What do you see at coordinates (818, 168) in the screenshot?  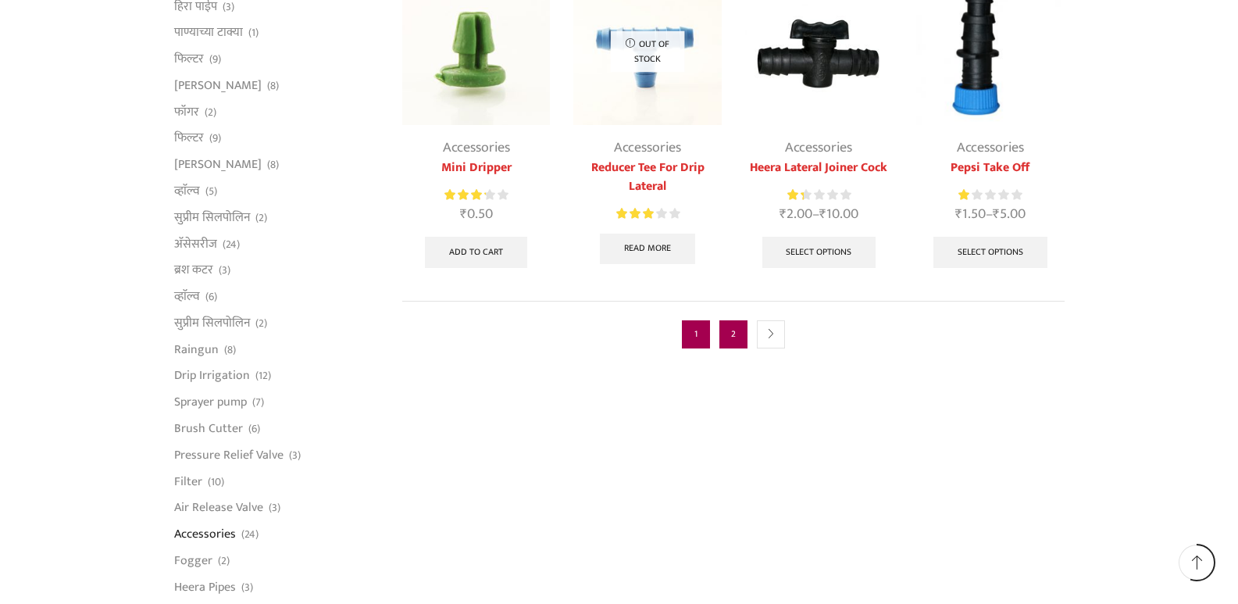 I see `a: Heera Lateral Joiner Cock` at bounding box center [818, 168].